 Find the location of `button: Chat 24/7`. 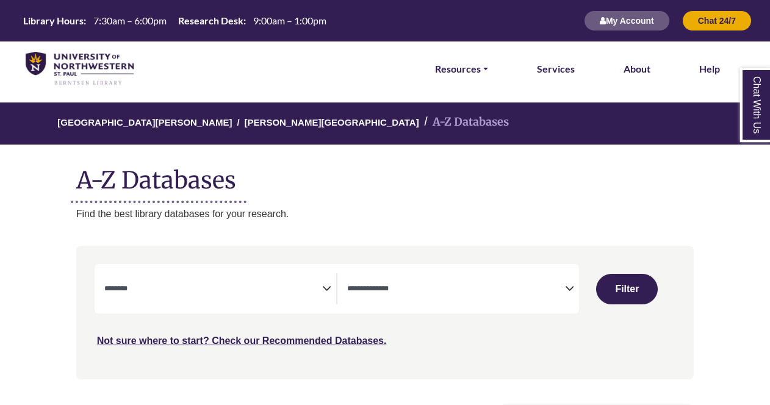

button: Chat 24/7 is located at coordinates (717, 21).